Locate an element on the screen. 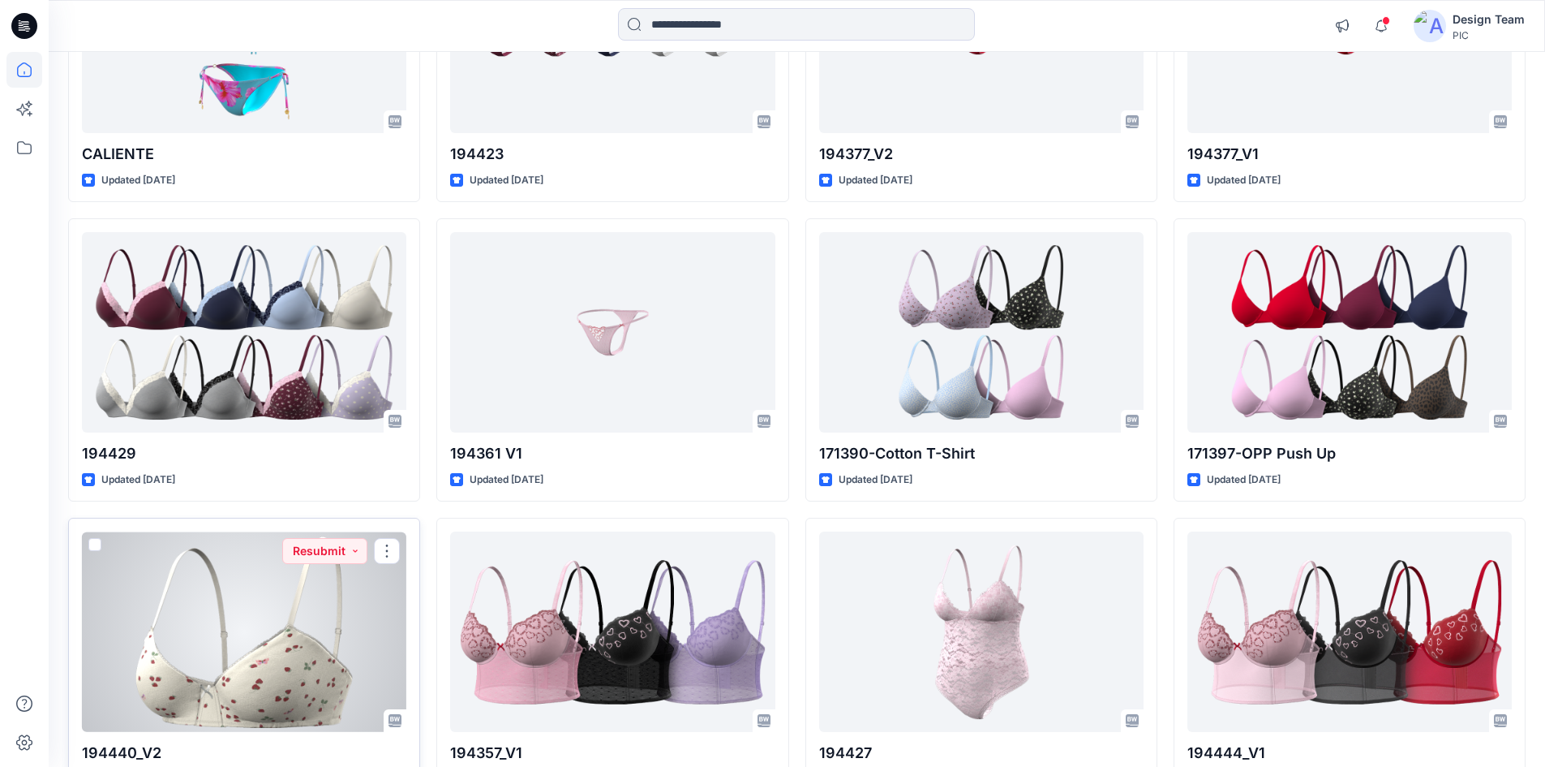  p: 194377_V2 is located at coordinates (982, 154).